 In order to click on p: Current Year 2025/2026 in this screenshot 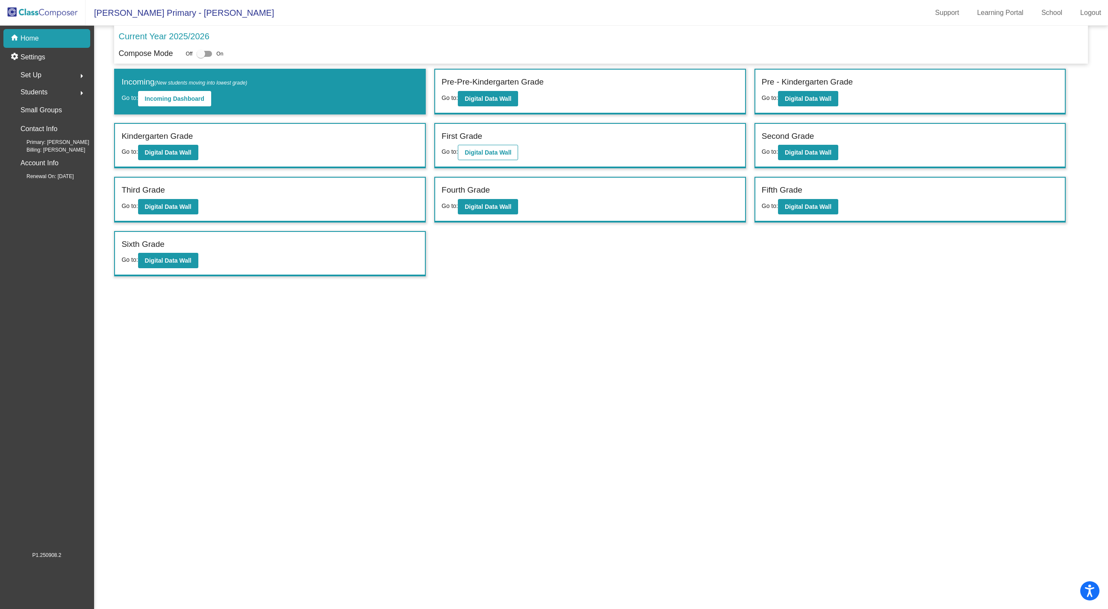, I will do `click(164, 36)`.